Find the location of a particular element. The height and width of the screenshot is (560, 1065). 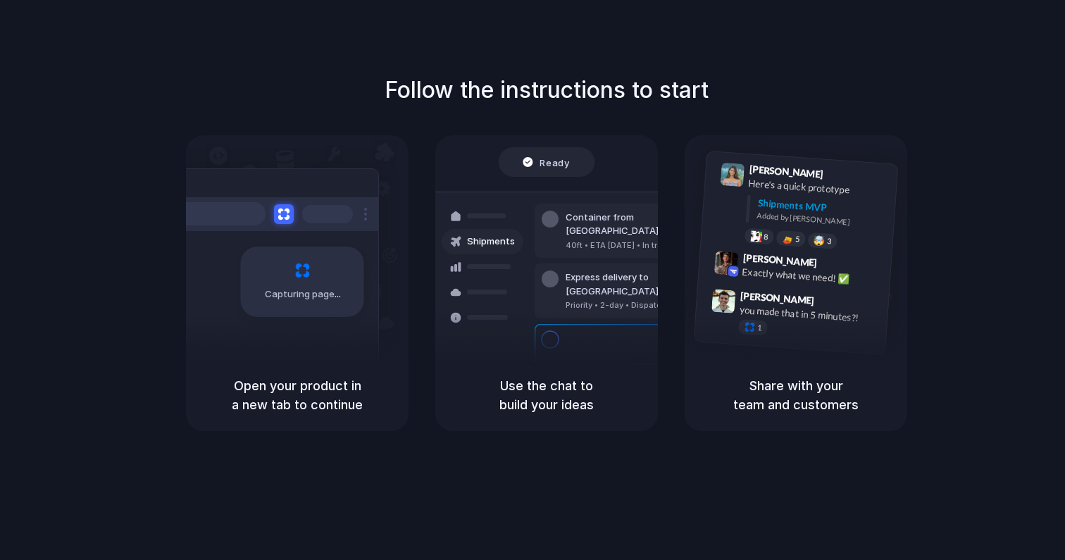

div: Here's a quick prototype is located at coordinates (819, 187).